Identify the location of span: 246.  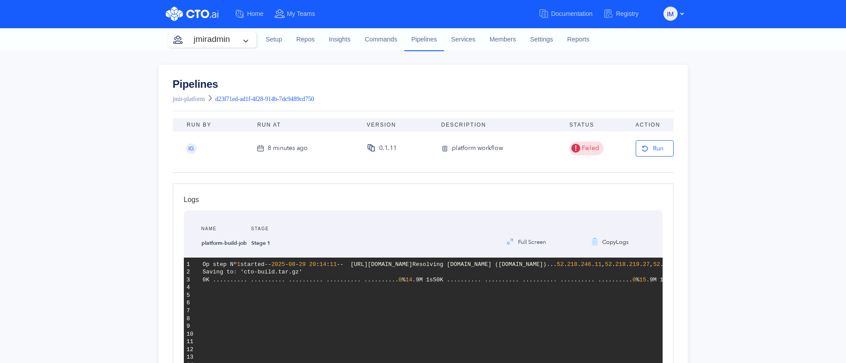
(586, 264).